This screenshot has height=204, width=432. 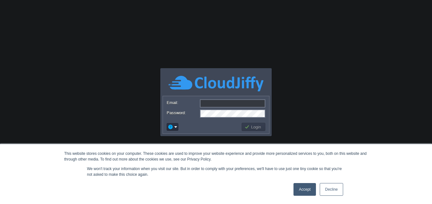 What do you see at coordinates (216, 171) in the screenshot?
I see `p: We won't track your information when you visit our site. But in order to comply with your prefere...` at bounding box center [216, 171].